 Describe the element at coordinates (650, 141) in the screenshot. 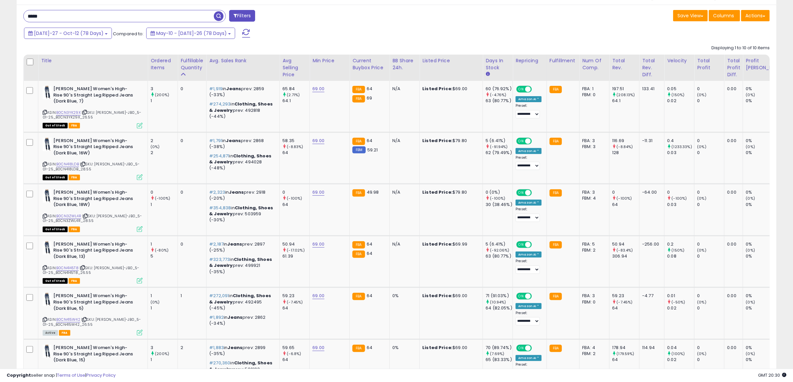

I see `div: -11.31` at that location.